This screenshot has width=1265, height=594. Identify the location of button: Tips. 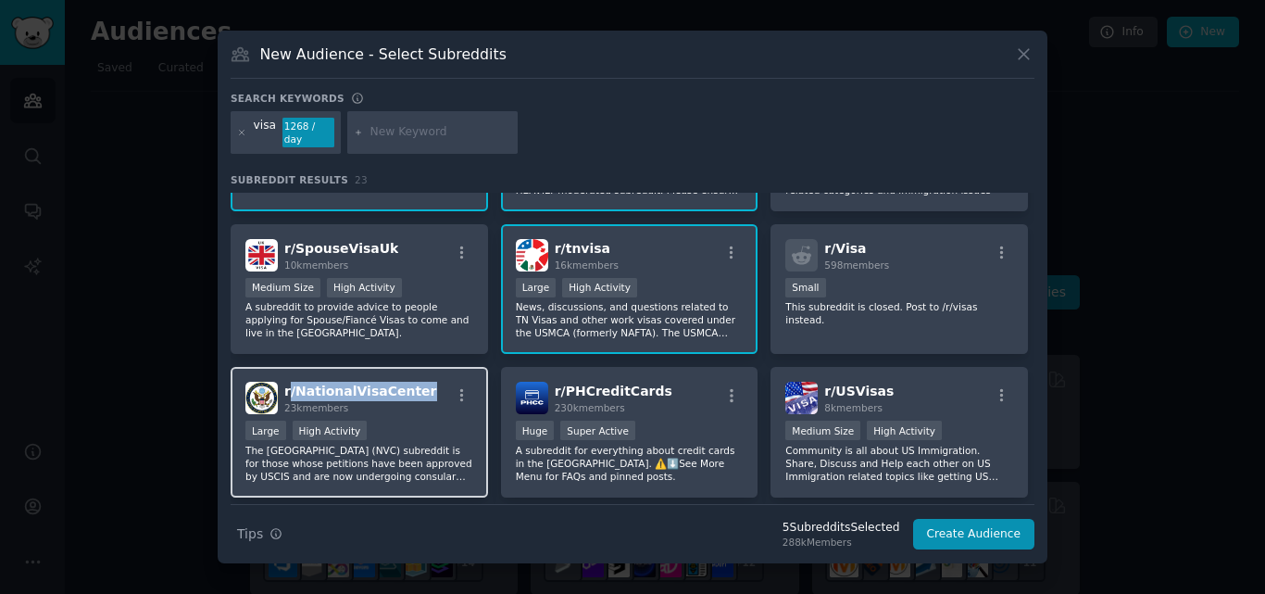
(259, 533).